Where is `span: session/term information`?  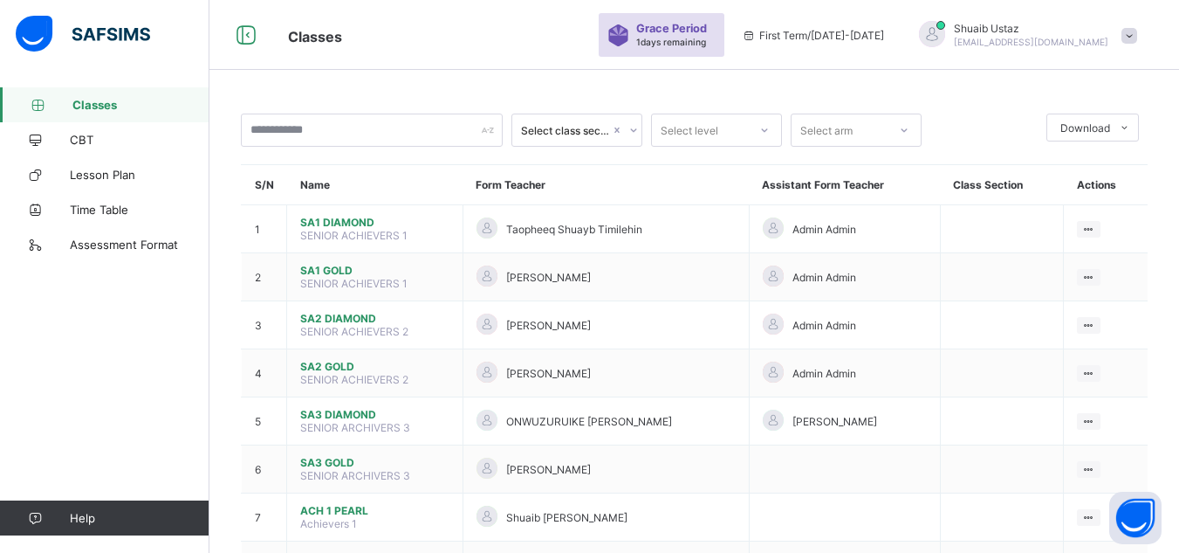 span: session/term information is located at coordinates (813, 35).